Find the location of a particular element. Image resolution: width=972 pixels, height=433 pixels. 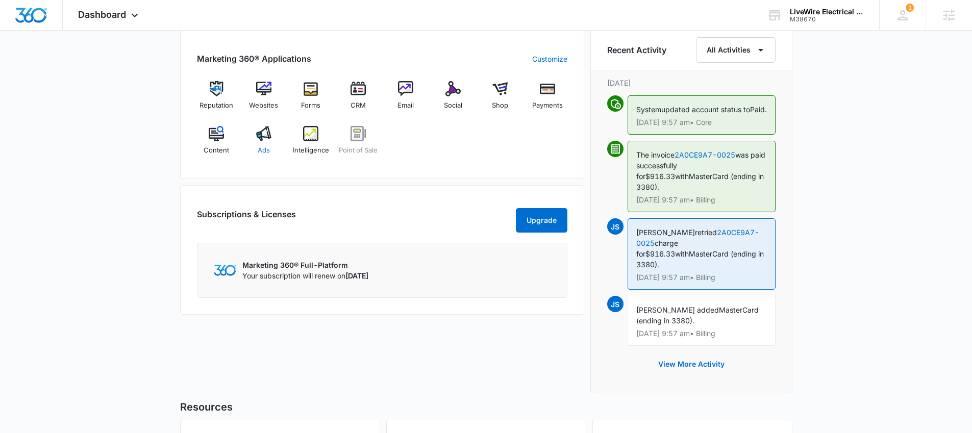

a: Reputation is located at coordinates (216, 99).